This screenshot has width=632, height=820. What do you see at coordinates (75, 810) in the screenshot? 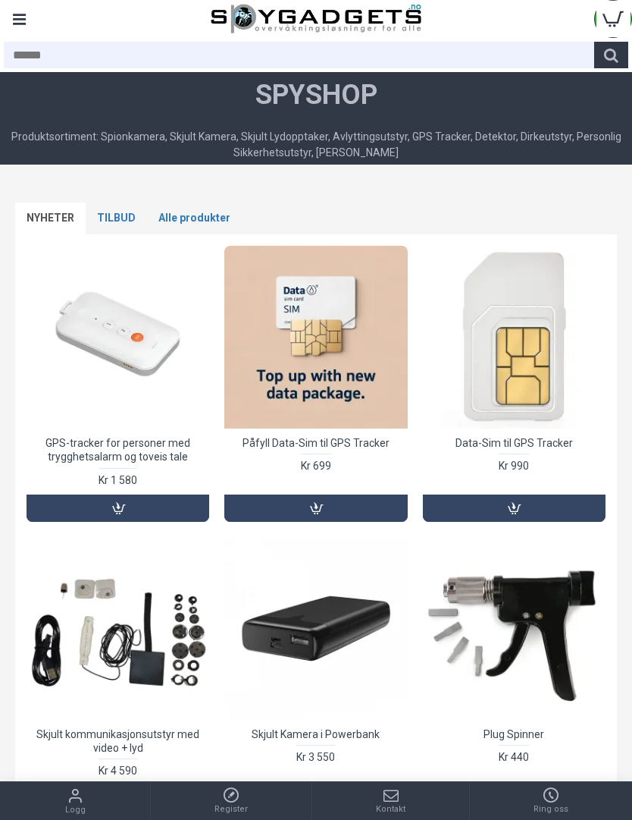
I see `span: Logg` at bounding box center [75, 810].